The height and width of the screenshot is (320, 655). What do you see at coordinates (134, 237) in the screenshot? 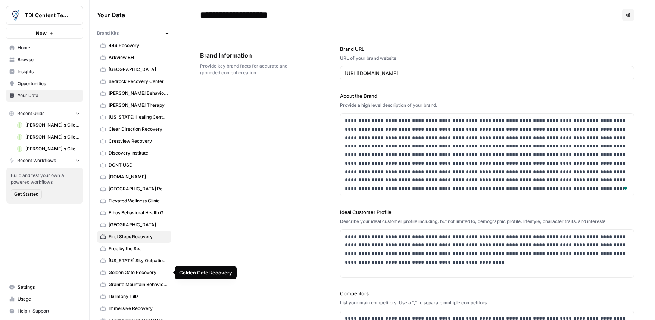
I see `a: First Steps Recovery` at bounding box center [134, 237].